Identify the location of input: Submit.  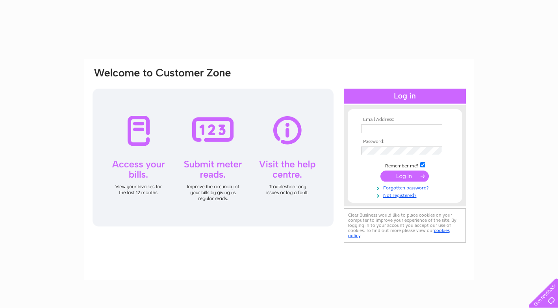
(404, 176).